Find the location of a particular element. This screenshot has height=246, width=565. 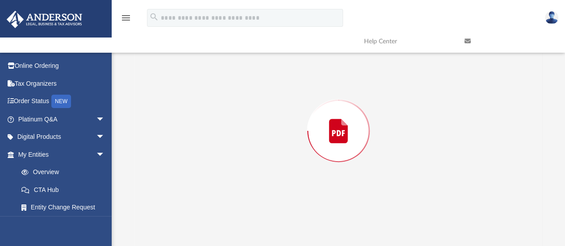

a: Tax Organizers is located at coordinates (62, 83).